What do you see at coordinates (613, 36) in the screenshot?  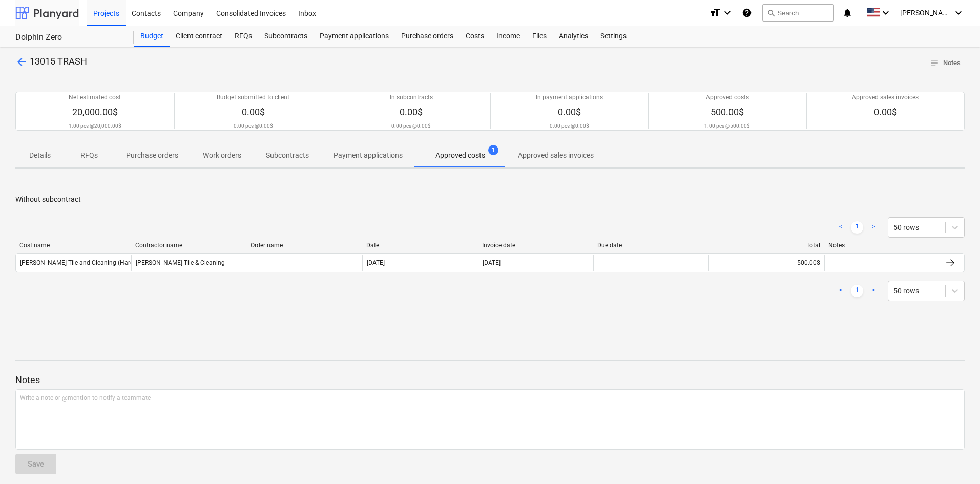 I see `a: Settings` at bounding box center [613, 36].